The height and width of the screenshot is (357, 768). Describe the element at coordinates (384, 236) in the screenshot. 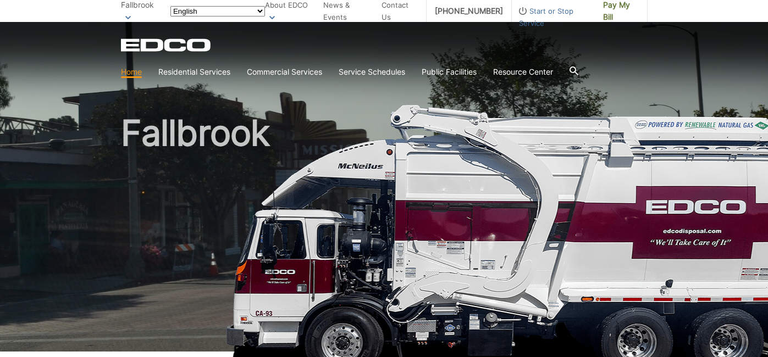

I see `h1: Fallbrook` at that location.